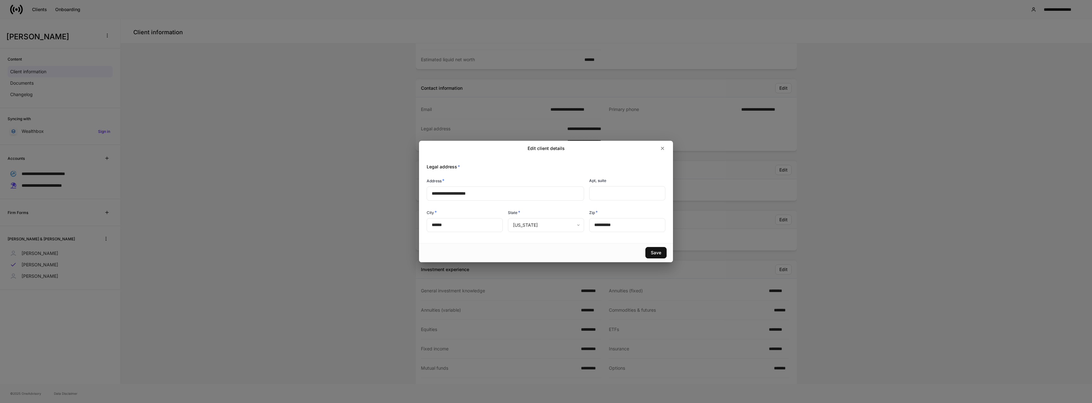  I want to click on h6: Apt, suite, so click(598, 181).